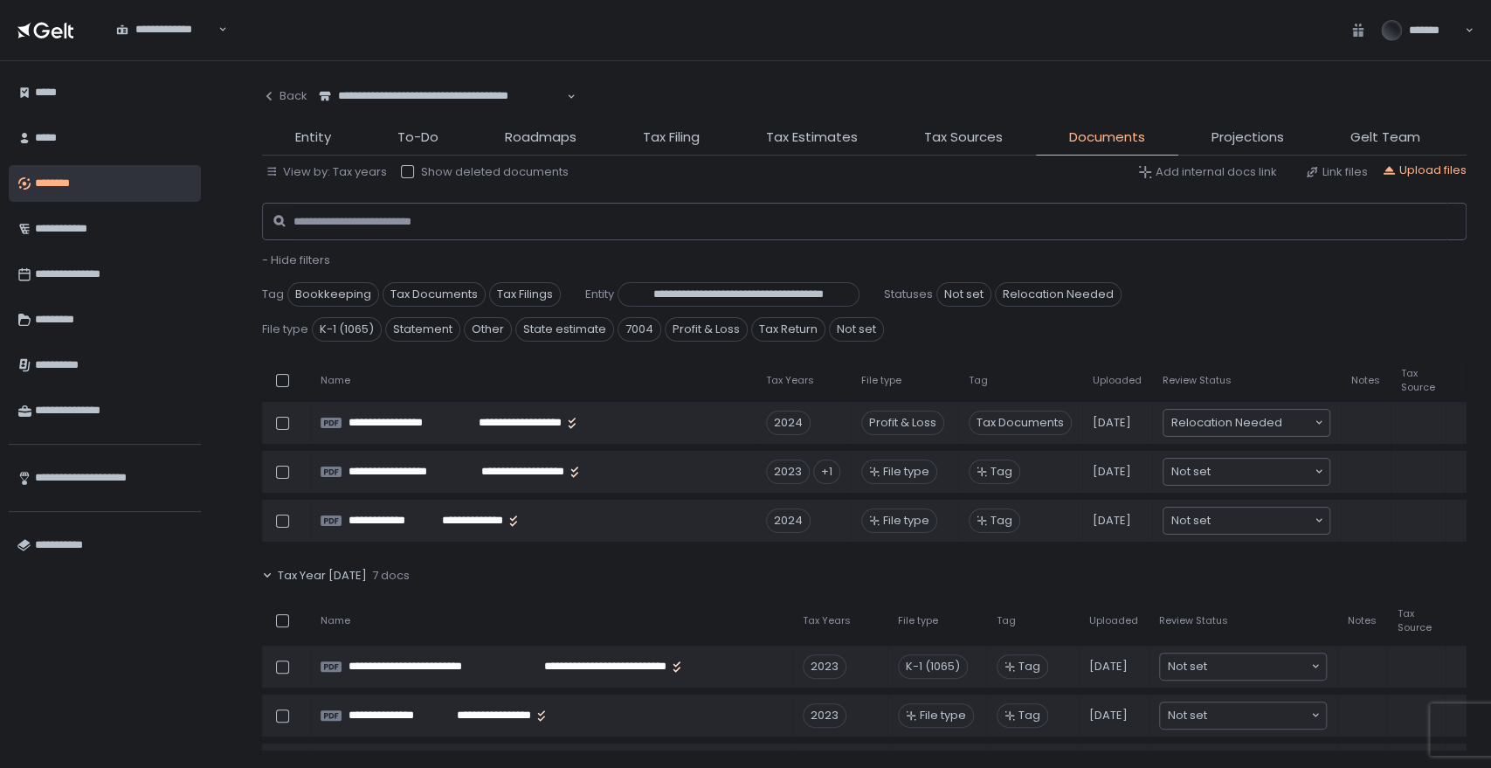  Describe the element at coordinates (1107, 137) in the screenshot. I see `span: Documents` at that location.